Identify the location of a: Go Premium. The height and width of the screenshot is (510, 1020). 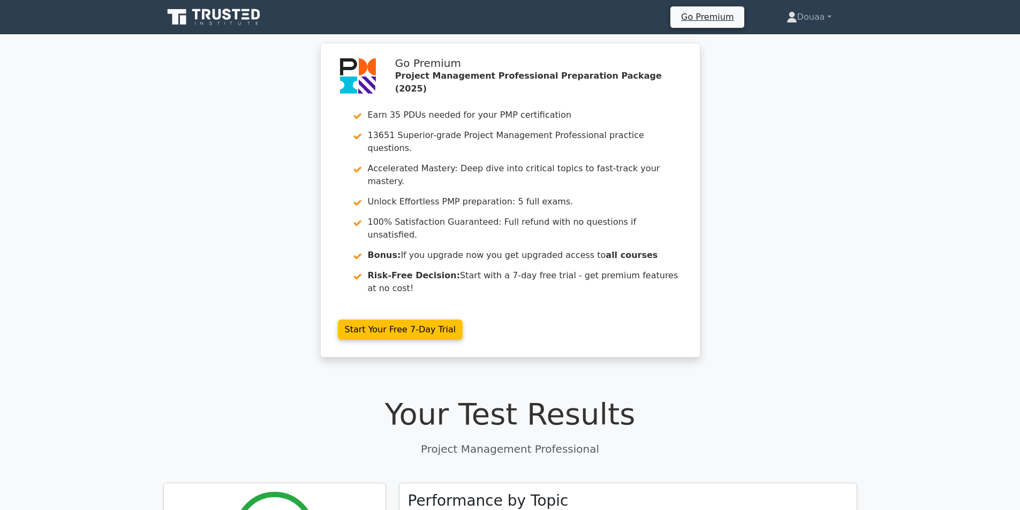
(707, 17).